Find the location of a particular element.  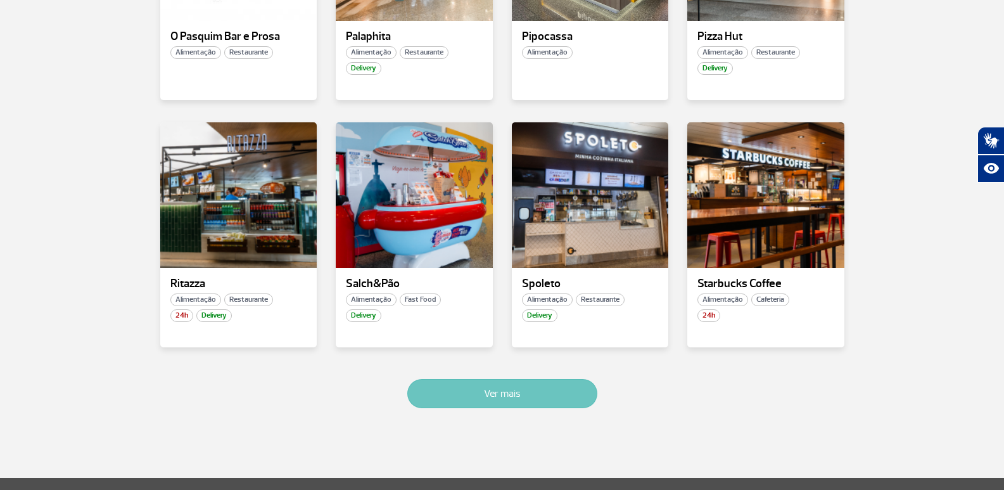

button: Ver mais is located at coordinates (502, 393).